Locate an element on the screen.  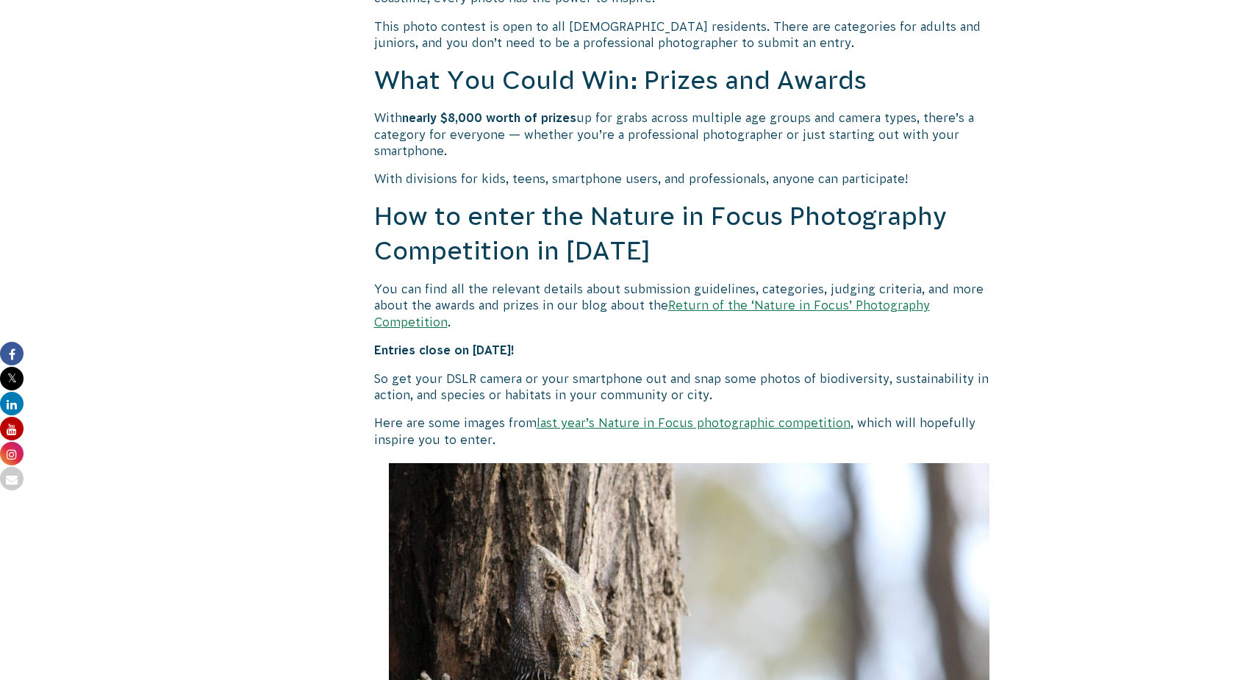
p: With up for grabs across multiple age groups and camera types, there’s a category for everyone — ... is located at coordinates (689, 134).